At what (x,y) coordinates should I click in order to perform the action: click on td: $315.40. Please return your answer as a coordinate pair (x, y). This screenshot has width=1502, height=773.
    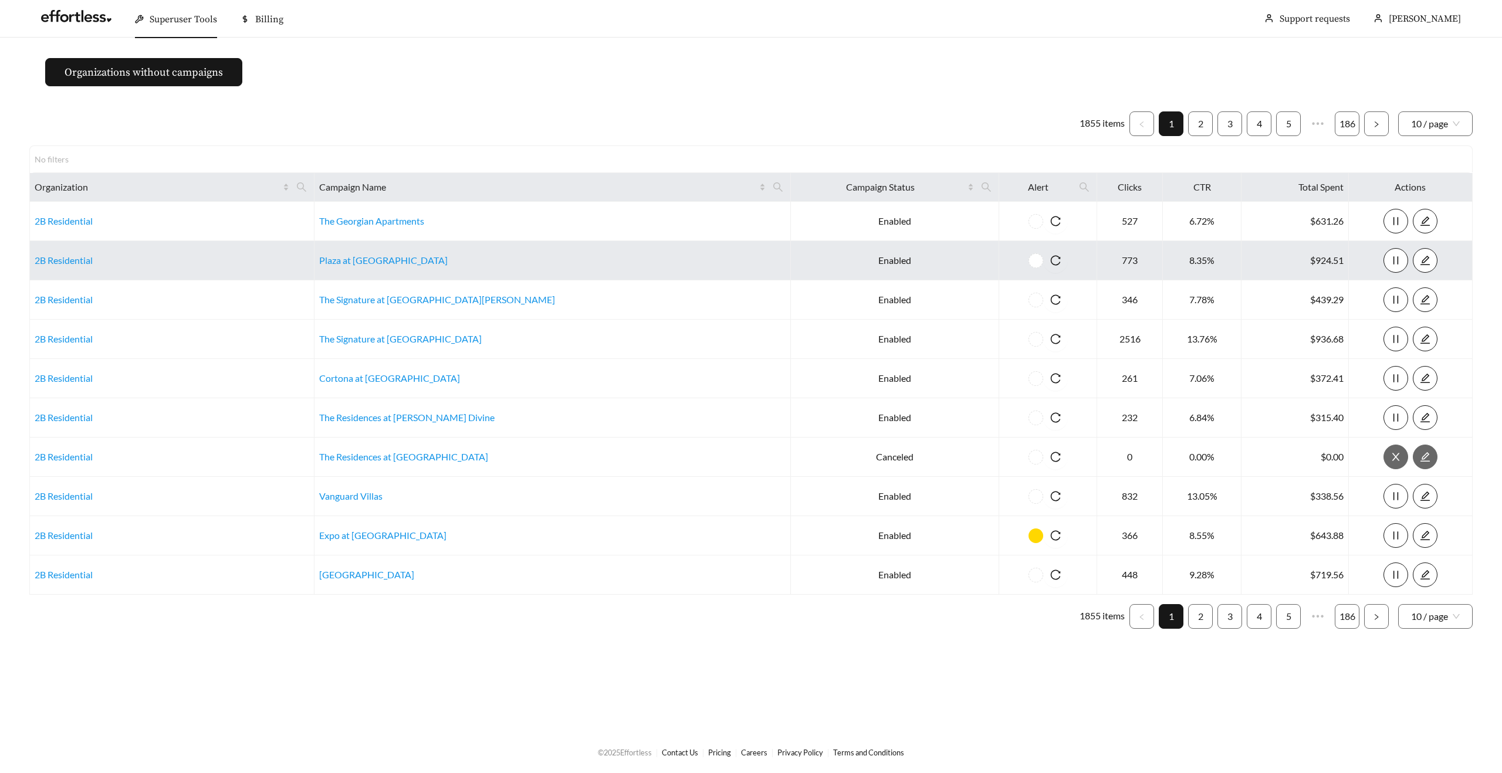
    Looking at the image, I should click on (1295, 418).